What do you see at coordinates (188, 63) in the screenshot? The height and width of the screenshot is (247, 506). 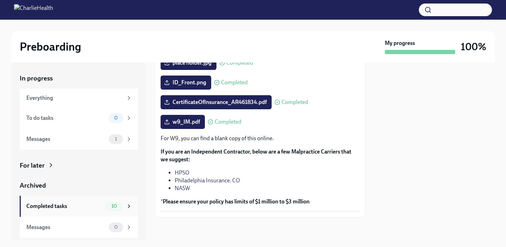 I see `span: place holder.jpg` at bounding box center [188, 63].